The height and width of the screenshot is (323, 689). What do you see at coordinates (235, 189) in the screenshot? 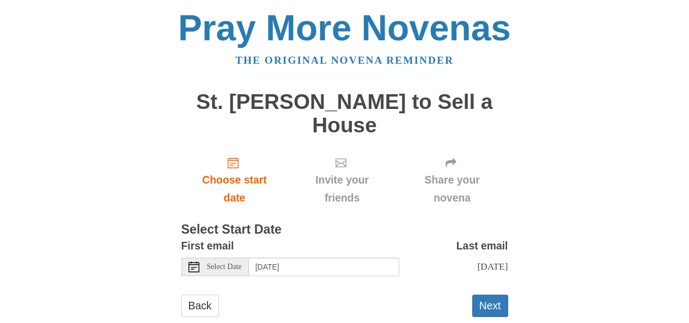
I see `span: Choose start date` at bounding box center [235, 189].